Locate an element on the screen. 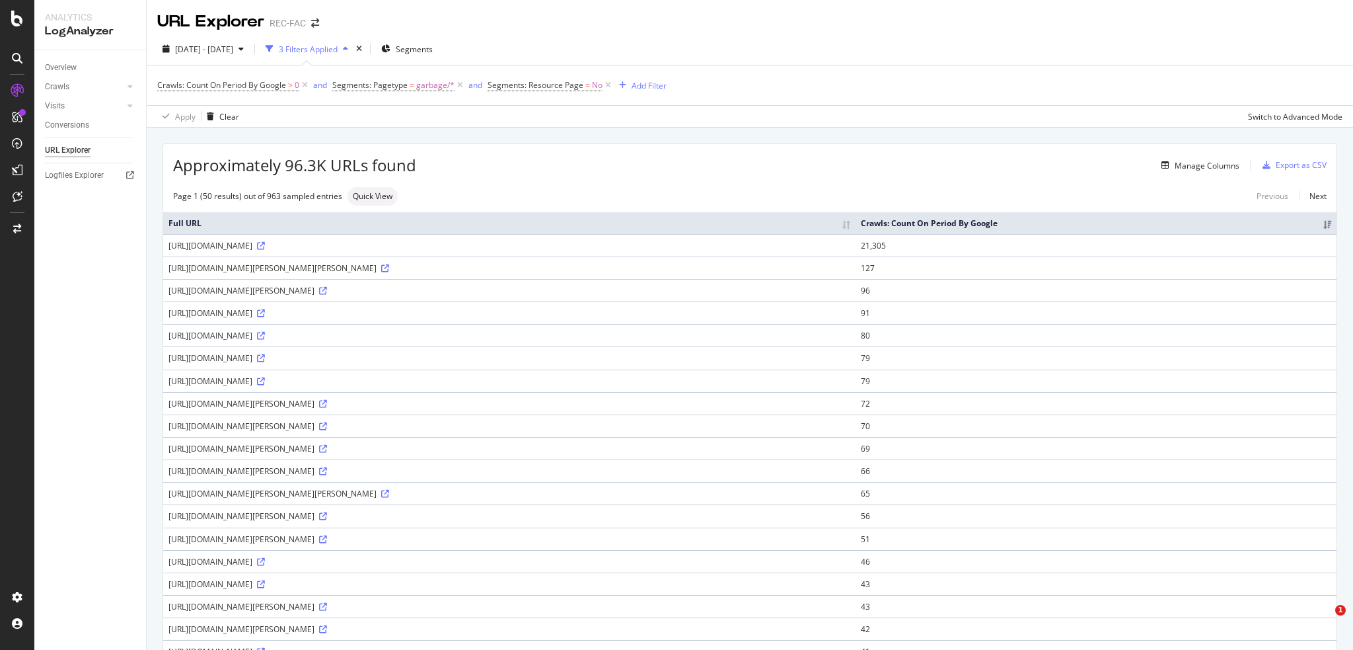 The height and width of the screenshot is (650, 1353). div: Visits is located at coordinates (55, 106).